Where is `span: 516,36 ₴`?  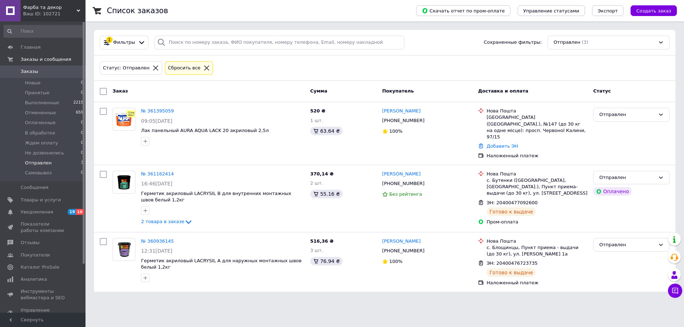 span: 516,36 ₴ is located at coordinates (322, 241).